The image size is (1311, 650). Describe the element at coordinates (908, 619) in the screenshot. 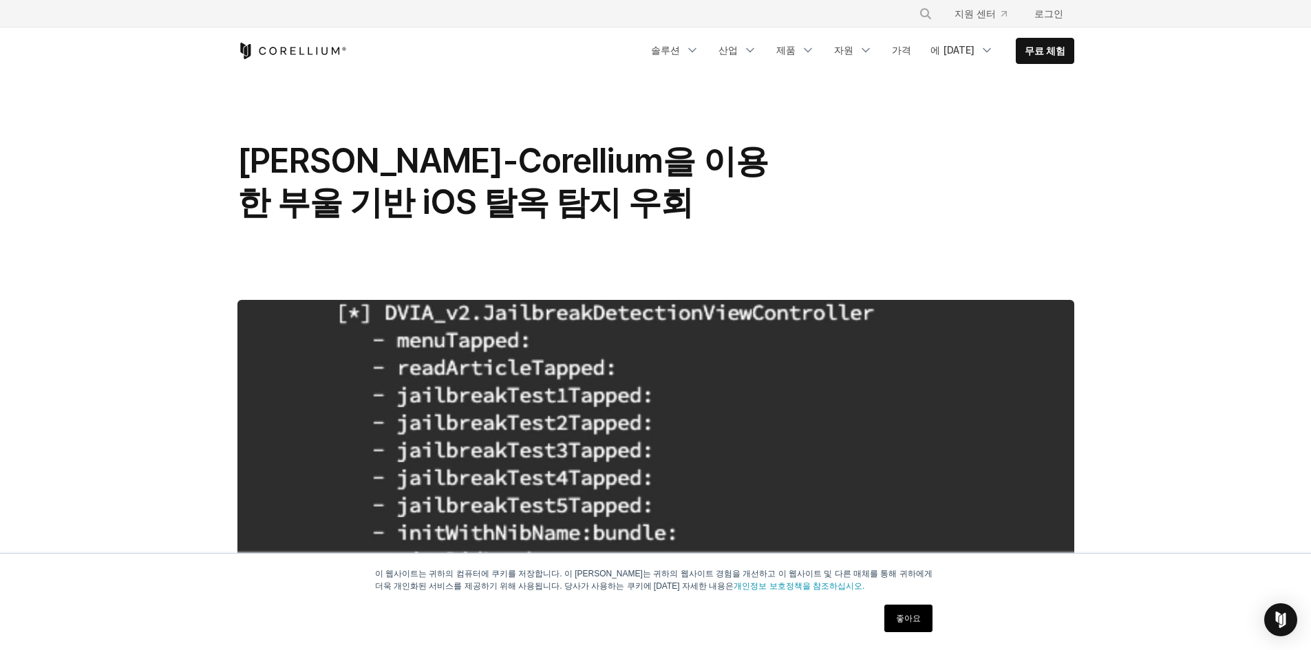

I see `font: 좋아요` at that location.